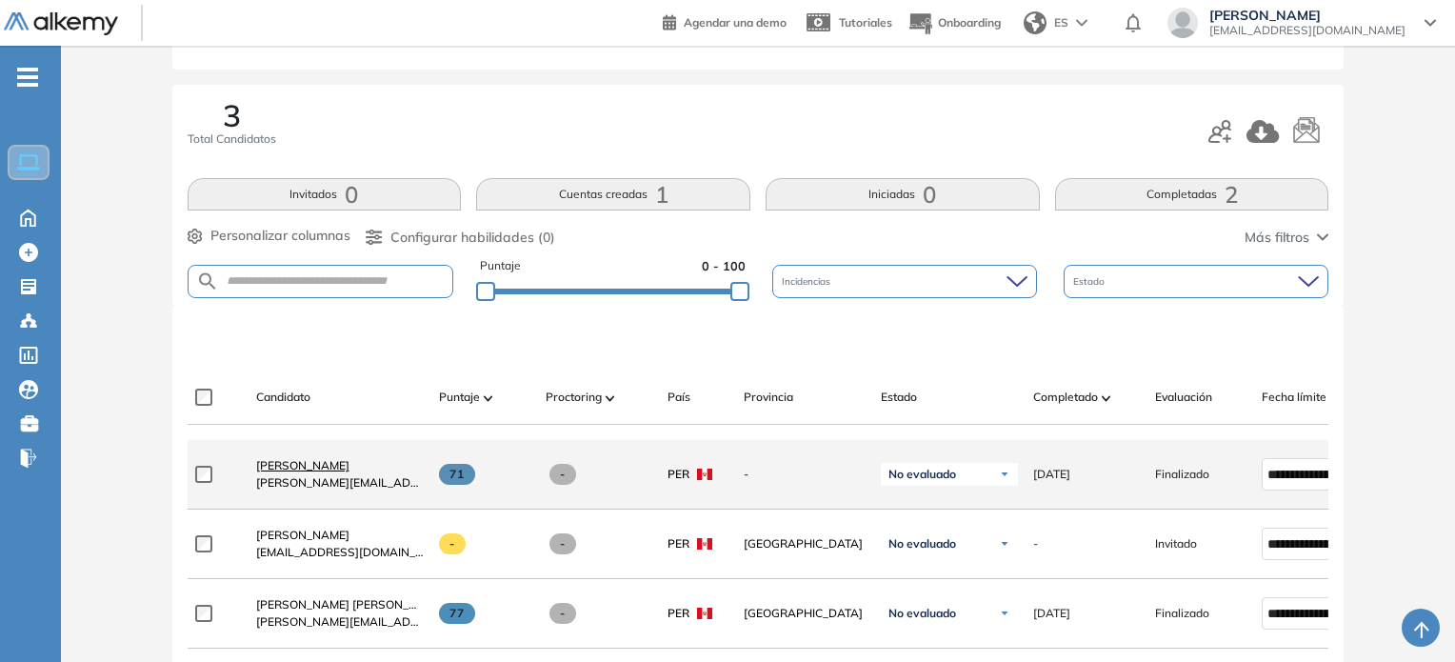 The height and width of the screenshot is (662, 1455). I want to click on span: Tutoriales, so click(866, 22).